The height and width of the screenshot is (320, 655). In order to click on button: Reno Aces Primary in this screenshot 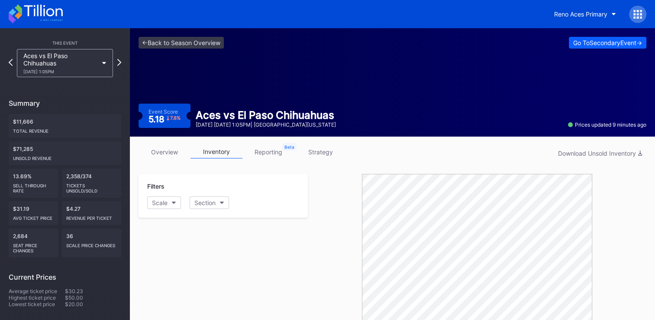, I will do `click(585, 14)`.